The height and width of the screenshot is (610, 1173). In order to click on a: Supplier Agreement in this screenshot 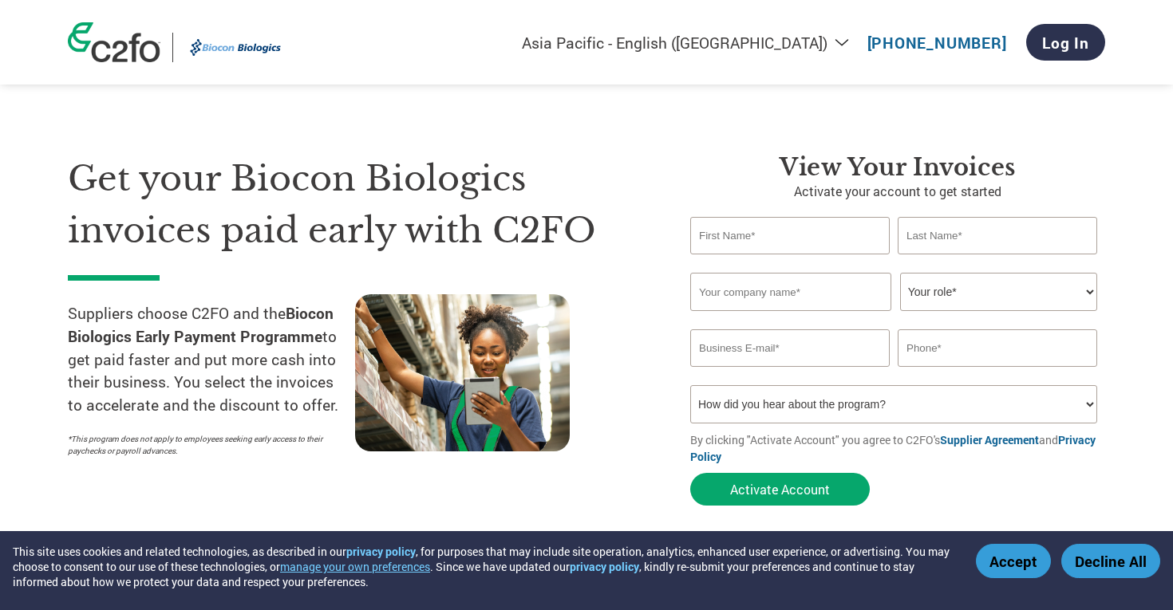, I will do `click(989, 440)`.